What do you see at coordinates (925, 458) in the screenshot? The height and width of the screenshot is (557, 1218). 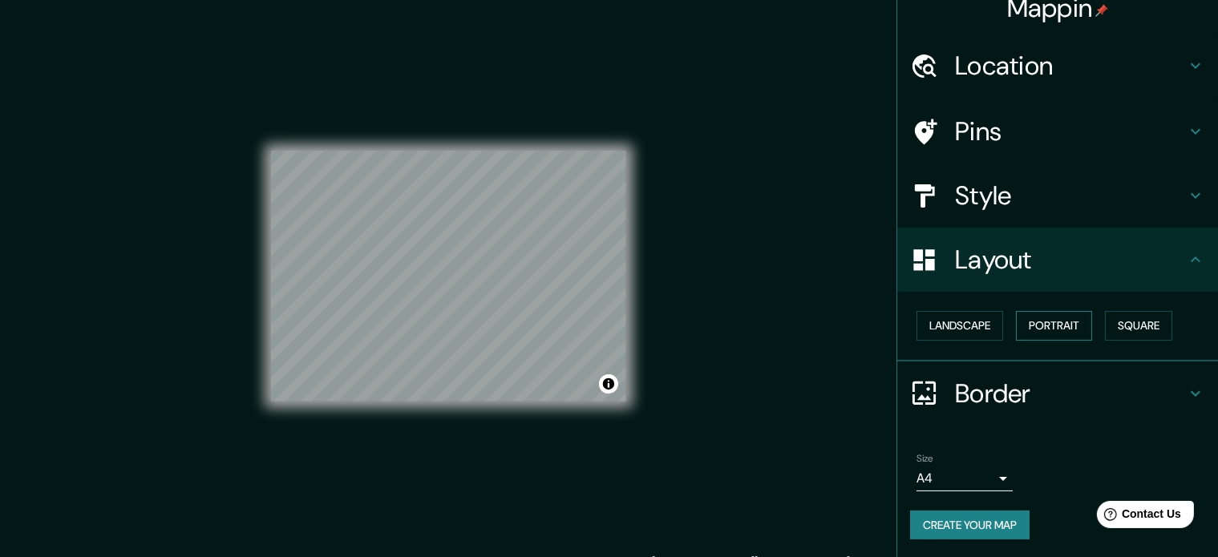 I see `label: Size` at bounding box center [925, 458].